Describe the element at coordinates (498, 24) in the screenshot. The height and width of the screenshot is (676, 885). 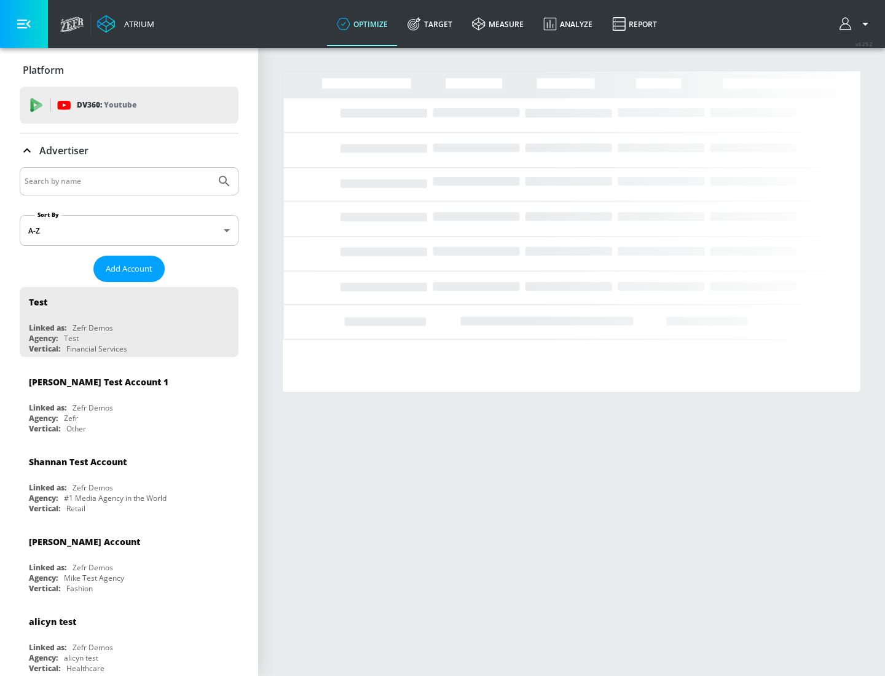
I see `a: measure` at that location.